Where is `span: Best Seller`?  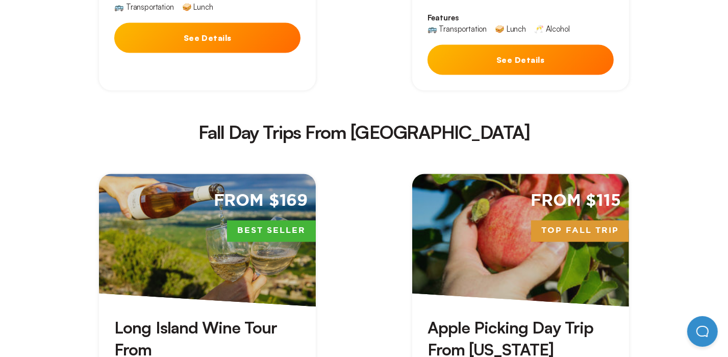 span: Best Seller is located at coordinates (271, 231).